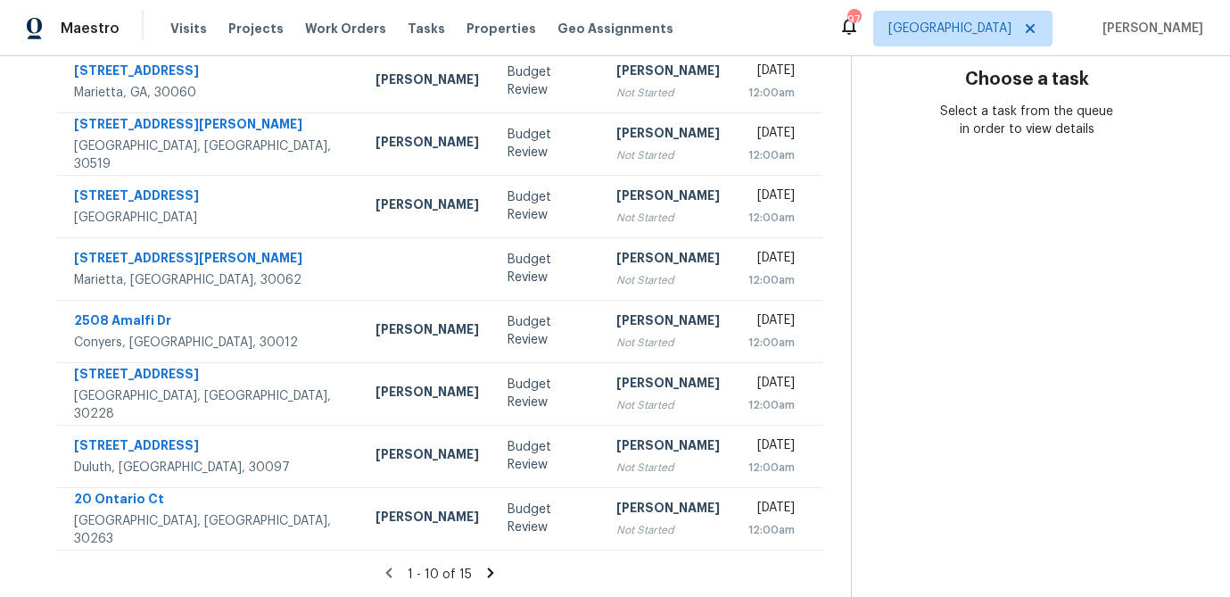 This screenshot has height=597, width=1230. What do you see at coordinates (440, 575) in the screenshot?
I see `span: 1 - 10 of 15` at bounding box center [440, 575].